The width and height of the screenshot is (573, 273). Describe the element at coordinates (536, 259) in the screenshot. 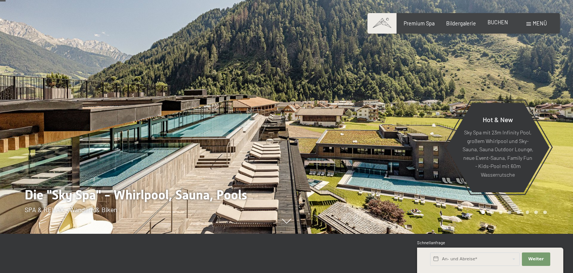

I see `span: Weiter` at that location.